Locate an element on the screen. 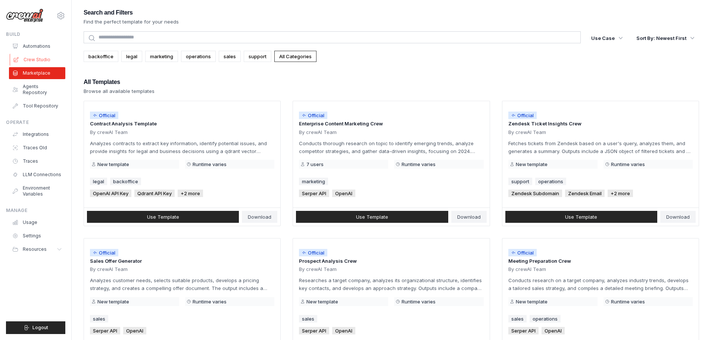 The width and height of the screenshot is (711, 340). button: Resources is located at coordinates (37, 249).